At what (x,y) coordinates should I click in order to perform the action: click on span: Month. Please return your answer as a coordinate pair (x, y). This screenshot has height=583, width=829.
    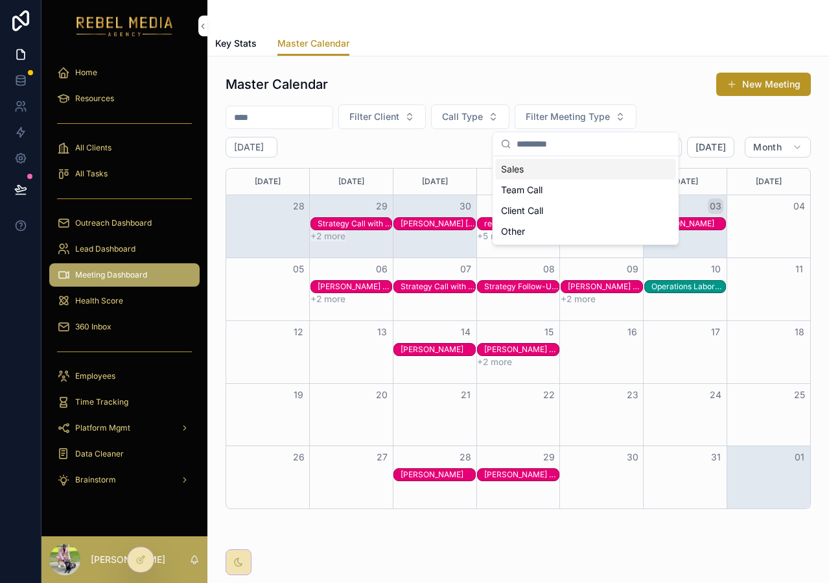
    Looking at the image, I should click on (768, 147).